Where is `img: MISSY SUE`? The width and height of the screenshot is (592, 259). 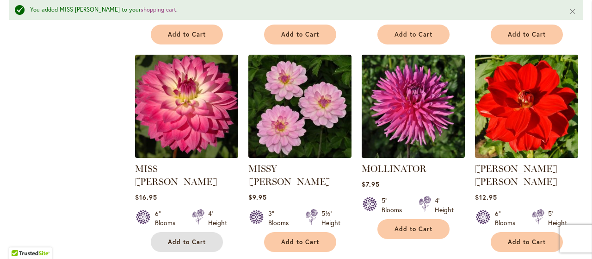 img: MISSY SUE is located at coordinates (300, 106).